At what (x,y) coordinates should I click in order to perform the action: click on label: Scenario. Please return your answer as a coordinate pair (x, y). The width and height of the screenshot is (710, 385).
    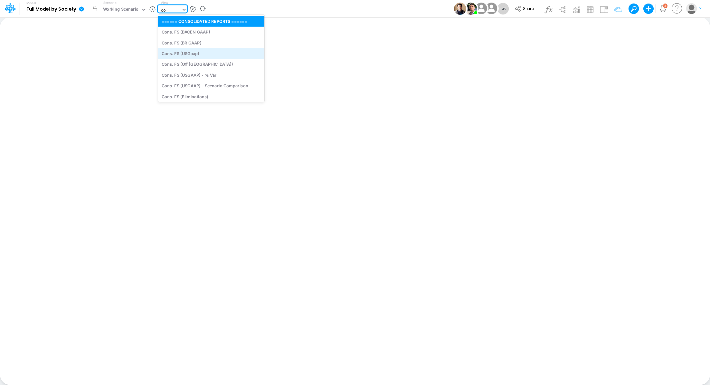
    Looking at the image, I should click on (110, 3).